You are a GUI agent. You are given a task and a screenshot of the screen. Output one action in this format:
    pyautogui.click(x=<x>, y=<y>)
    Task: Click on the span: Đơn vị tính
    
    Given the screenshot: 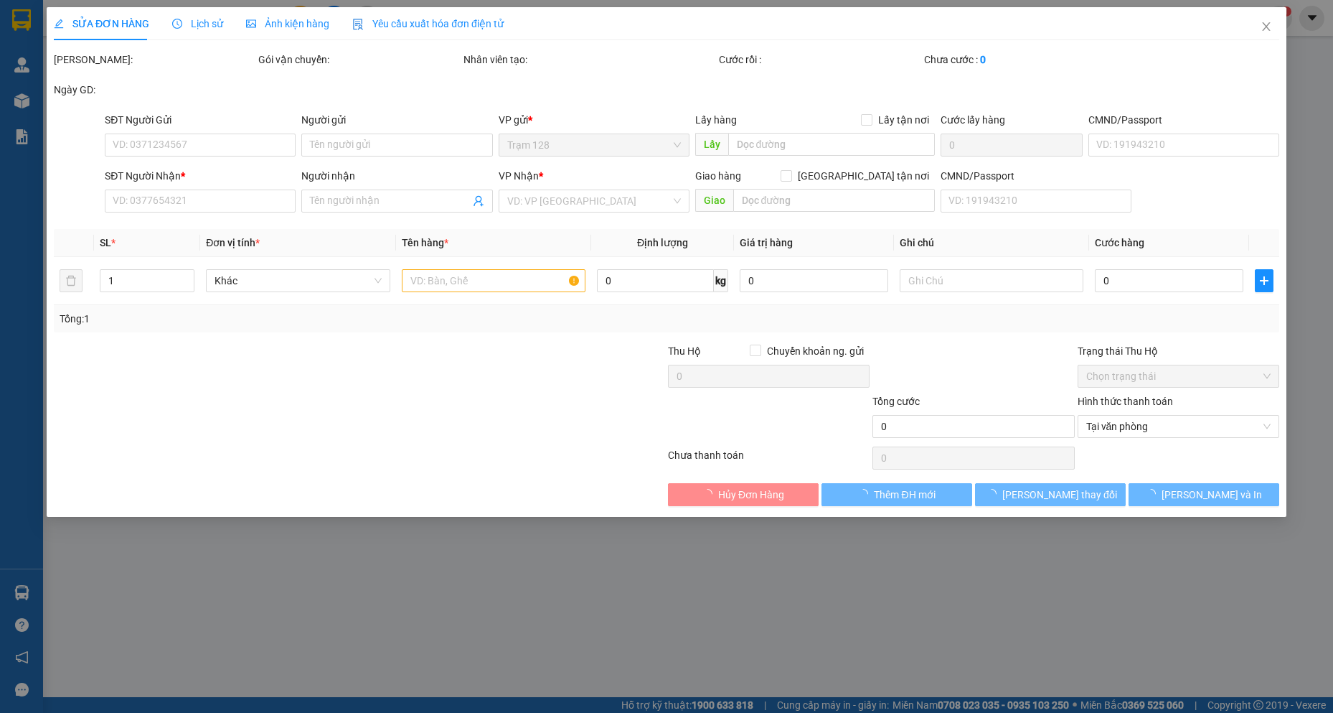 What is the action you would take?
    pyautogui.click(x=232, y=243)
    